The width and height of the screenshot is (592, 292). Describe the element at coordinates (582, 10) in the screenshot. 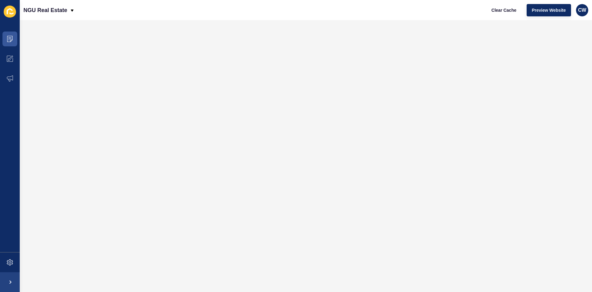

I see `span: CW` at that location.